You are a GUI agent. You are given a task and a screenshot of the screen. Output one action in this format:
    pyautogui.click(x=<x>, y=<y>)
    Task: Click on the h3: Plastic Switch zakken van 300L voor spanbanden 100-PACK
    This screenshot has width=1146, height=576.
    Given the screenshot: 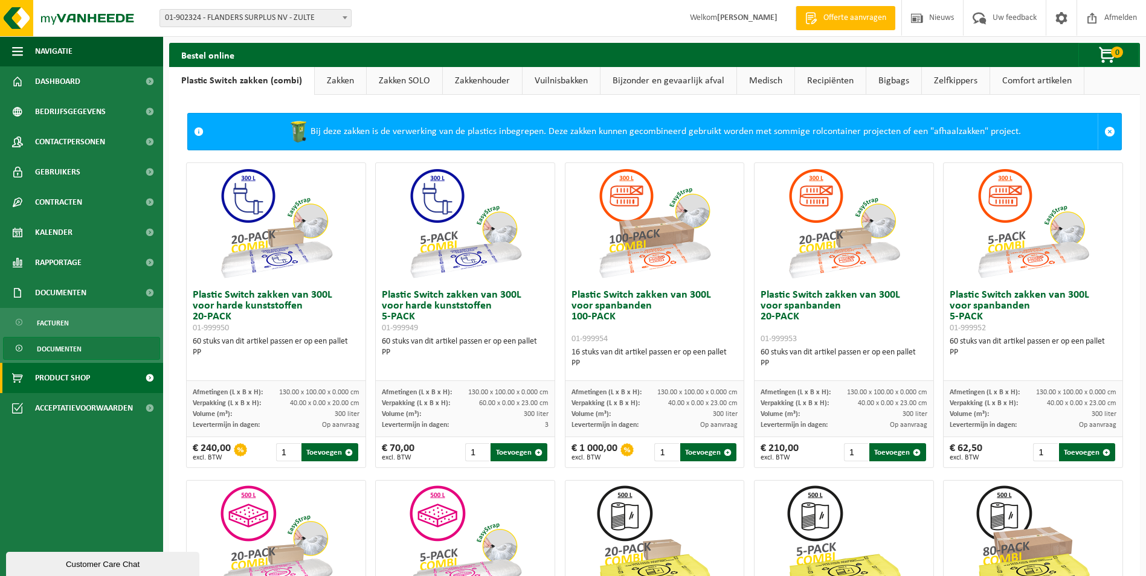 What is the action you would take?
    pyautogui.click(x=655, y=317)
    